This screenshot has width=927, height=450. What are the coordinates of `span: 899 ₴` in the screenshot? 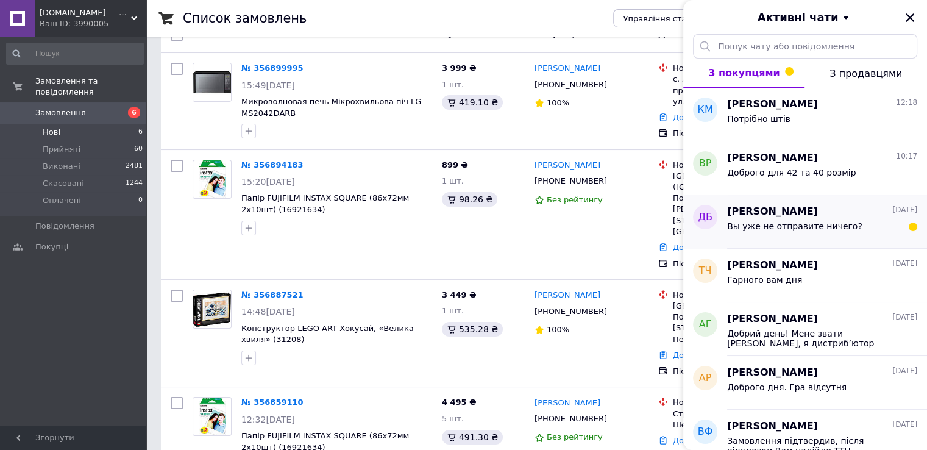 It's located at (454, 164).